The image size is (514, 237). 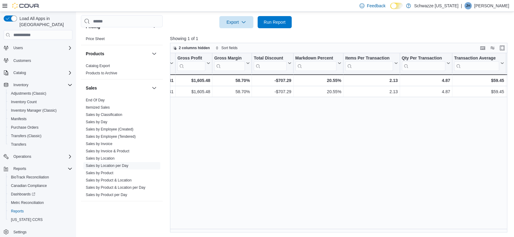 What do you see at coordinates (423, 63) in the screenshot?
I see `div: Qty Per Transaction` at bounding box center [423, 63].